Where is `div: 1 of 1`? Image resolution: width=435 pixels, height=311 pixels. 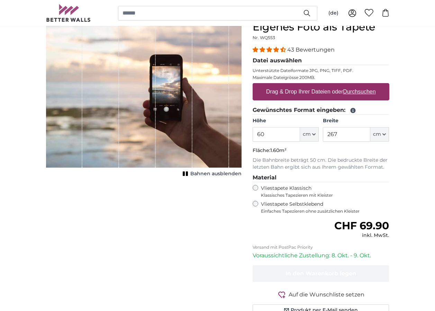
div: 1 of 1 is located at coordinates (144, 100).